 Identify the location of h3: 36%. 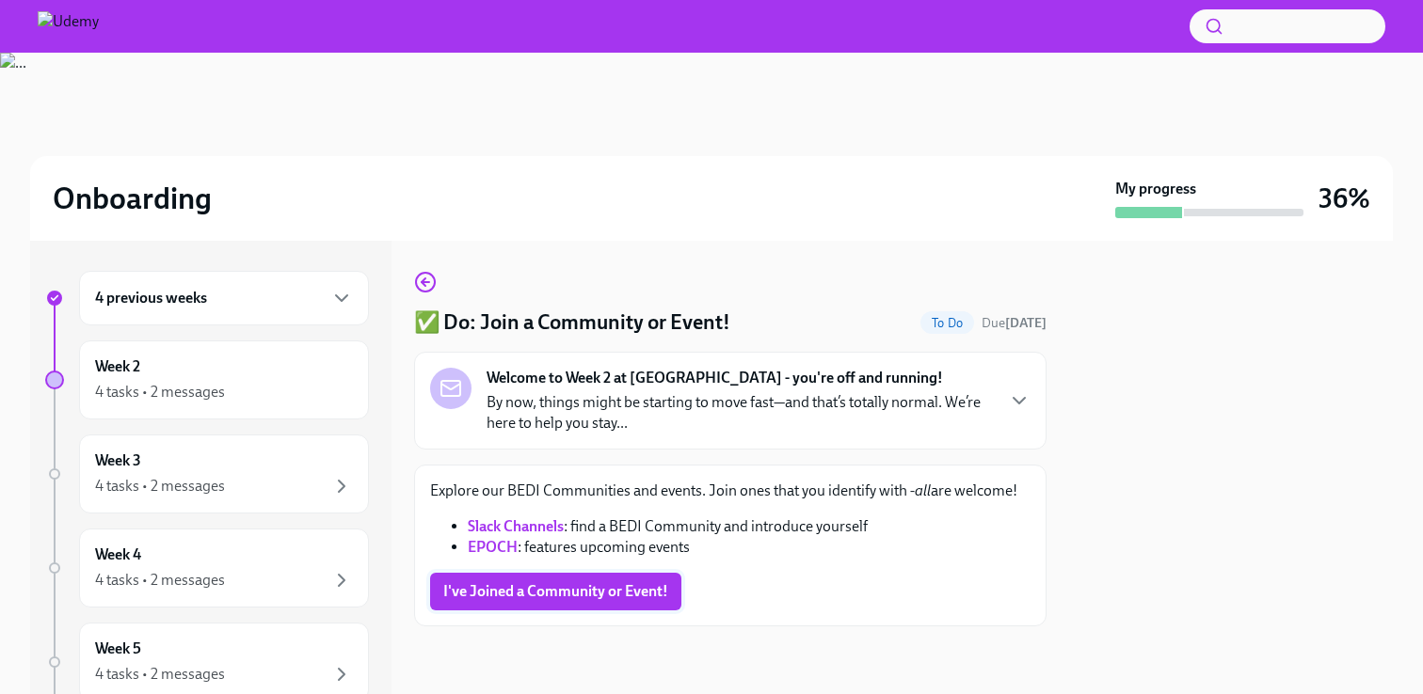
(1344, 199).